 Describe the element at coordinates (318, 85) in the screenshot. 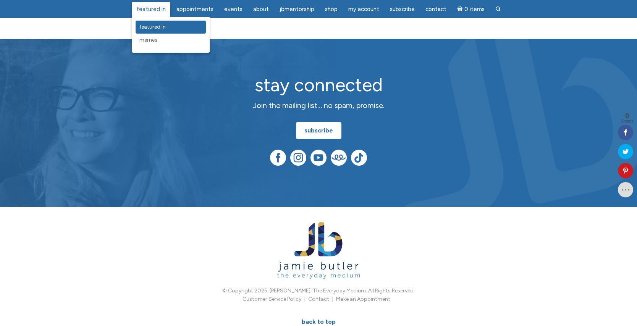

I see `h2: stay connected` at that location.